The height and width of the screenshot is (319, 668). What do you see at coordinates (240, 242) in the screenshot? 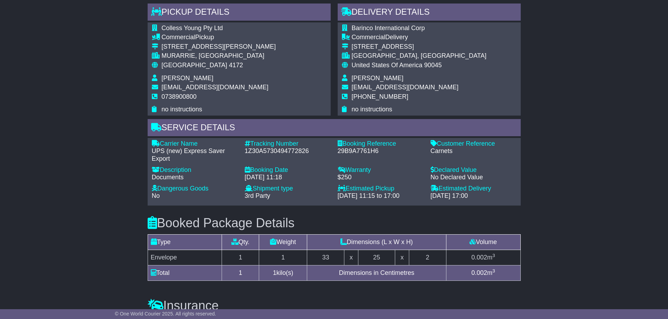
I see `td: Qty.` at bounding box center [240, 242].